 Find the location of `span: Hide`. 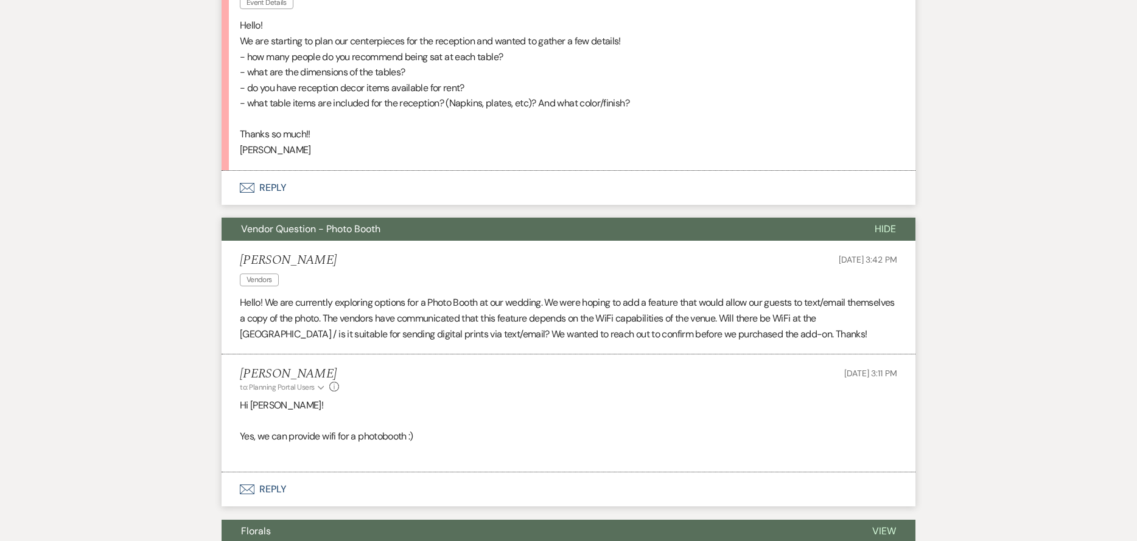

span: Hide is located at coordinates (885, 229).